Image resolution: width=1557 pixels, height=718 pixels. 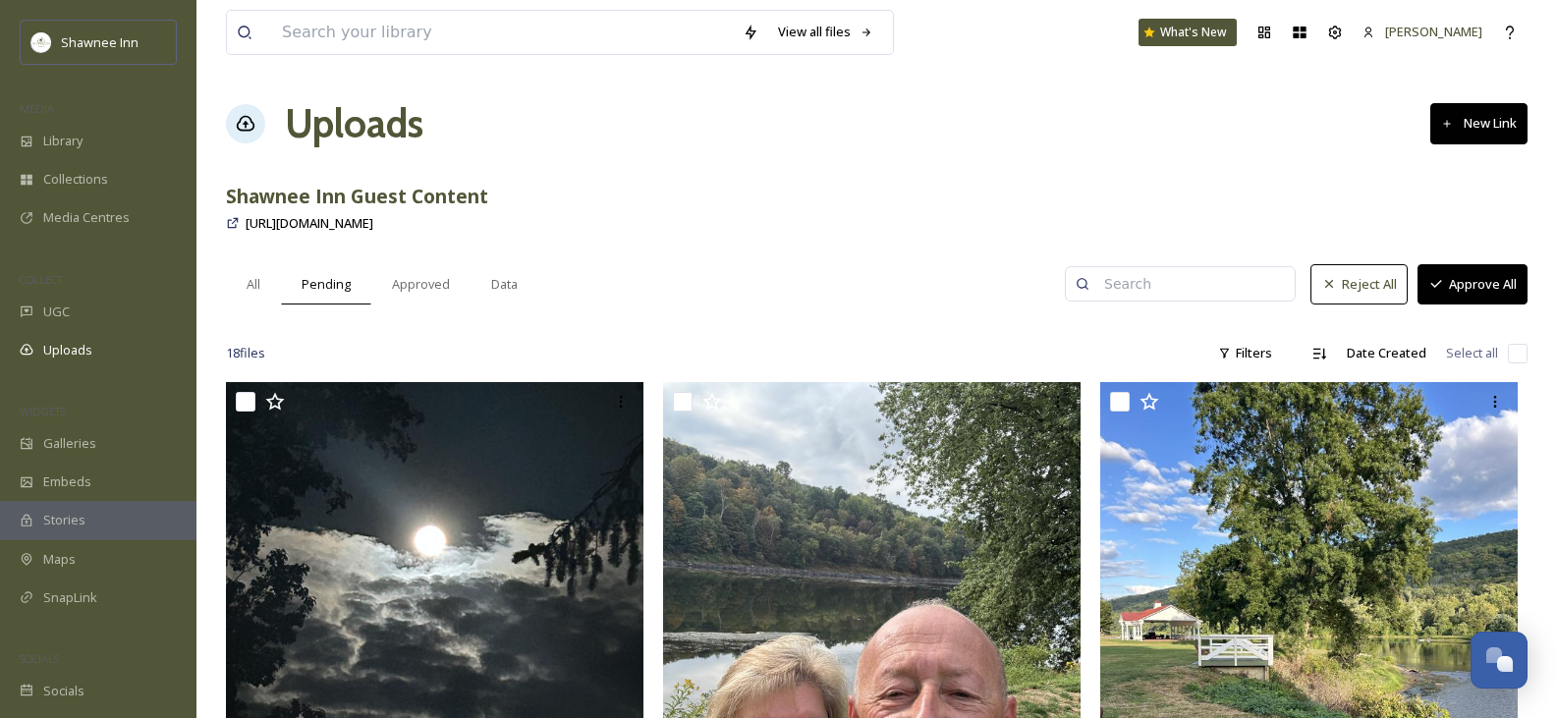 I want to click on span: Socials, so click(x=64, y=690).